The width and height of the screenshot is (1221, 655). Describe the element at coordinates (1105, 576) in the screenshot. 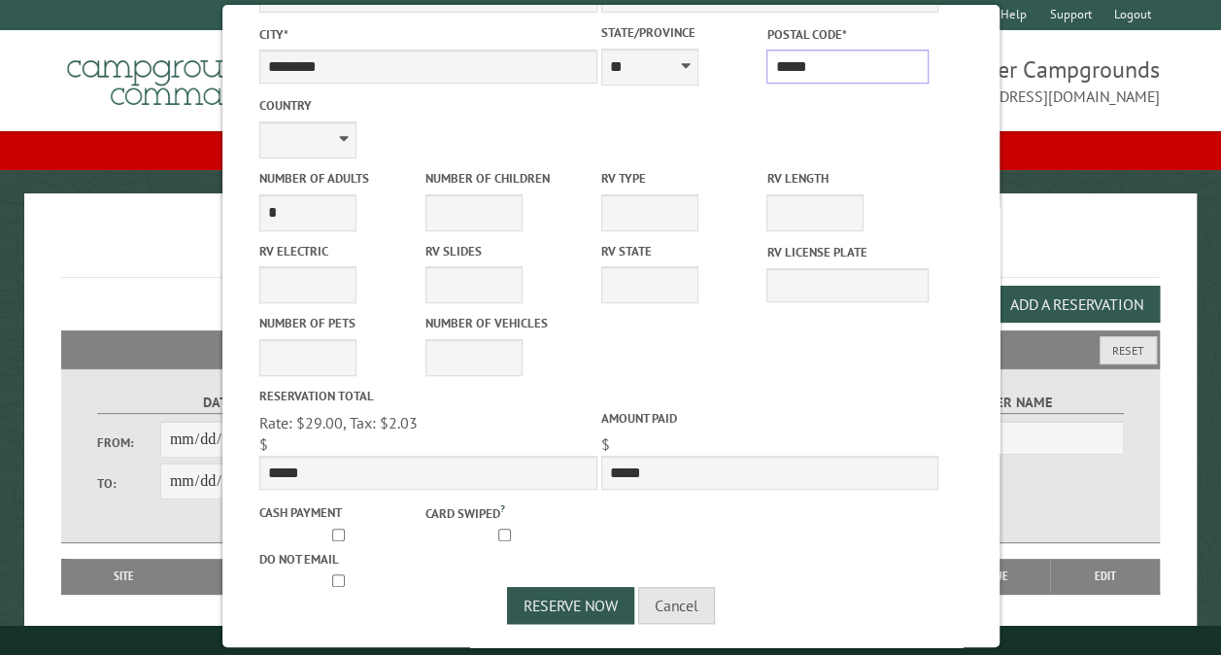

I see `th: Edit` at that location.